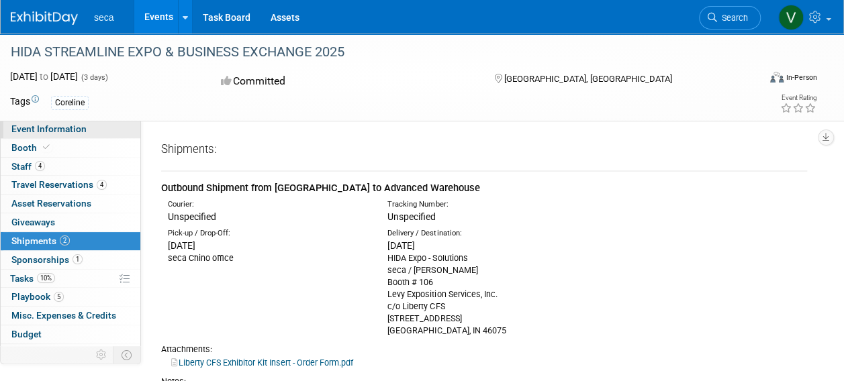 This screenshot has width=844, height=381. I want to click on span: Travel Reservations, so click(59, 185).